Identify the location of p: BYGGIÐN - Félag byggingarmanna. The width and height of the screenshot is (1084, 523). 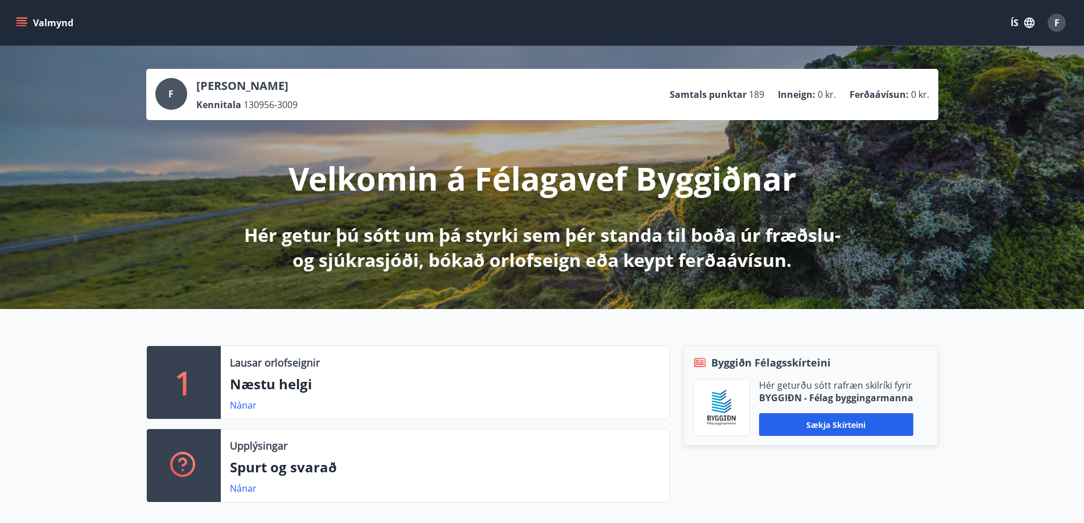
(836, 398).